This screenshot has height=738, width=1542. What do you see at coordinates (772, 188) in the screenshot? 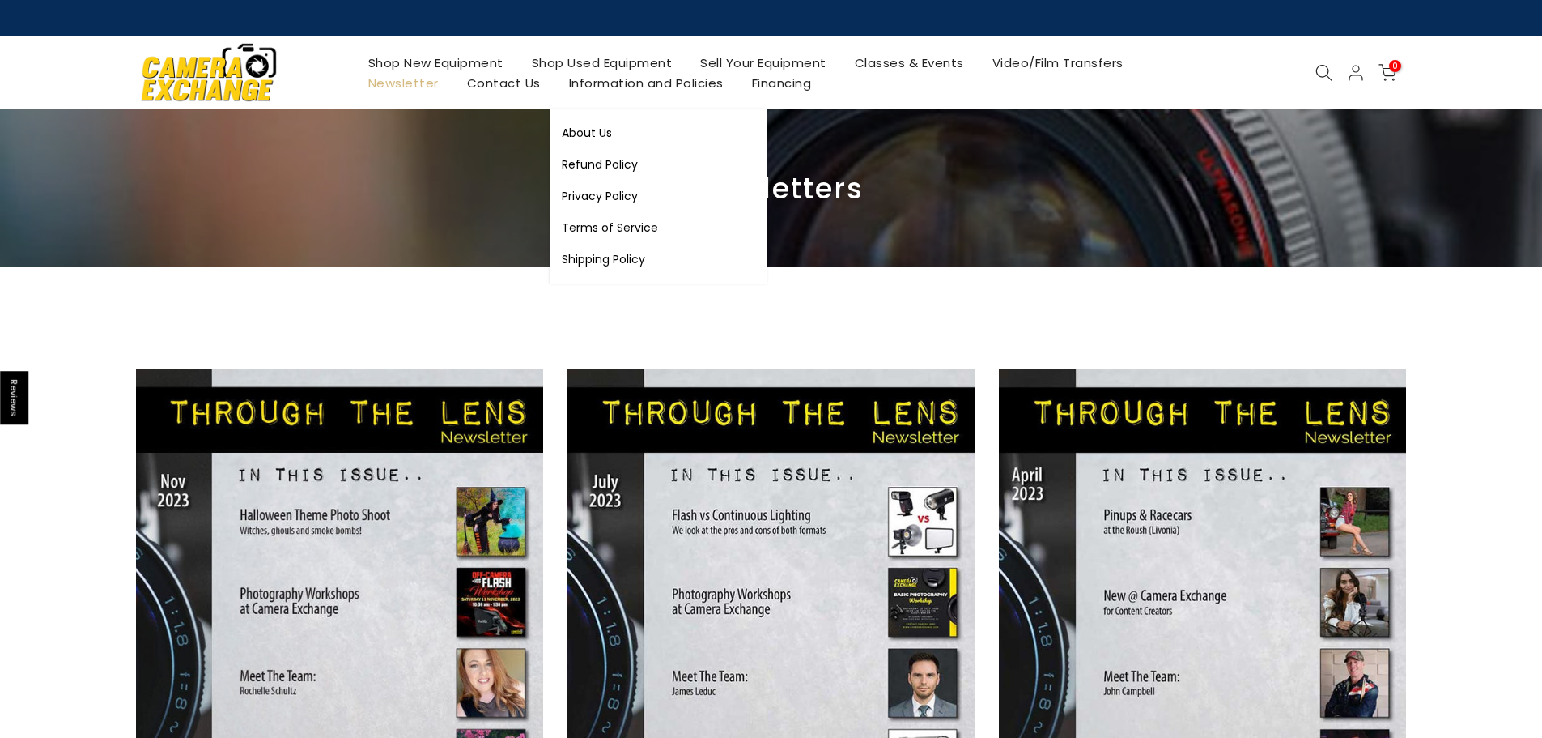
I see `h3: Newsletters` at bounding box center [772, 188].